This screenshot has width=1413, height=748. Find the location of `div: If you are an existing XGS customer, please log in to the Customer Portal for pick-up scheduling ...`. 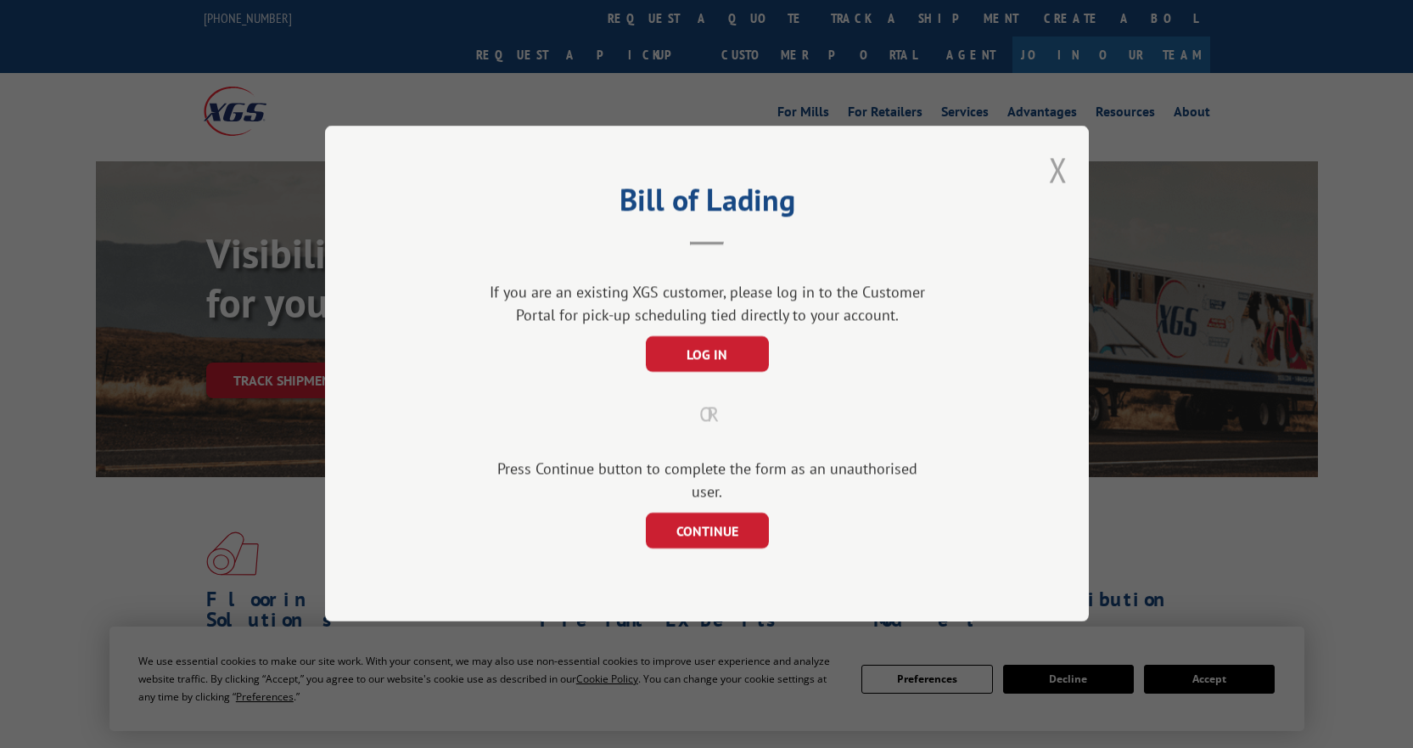

div: If you are an existing XGS customer, please log in to the Customer Portal for pick-up scheduling ... is located at coordinates (707, 304).